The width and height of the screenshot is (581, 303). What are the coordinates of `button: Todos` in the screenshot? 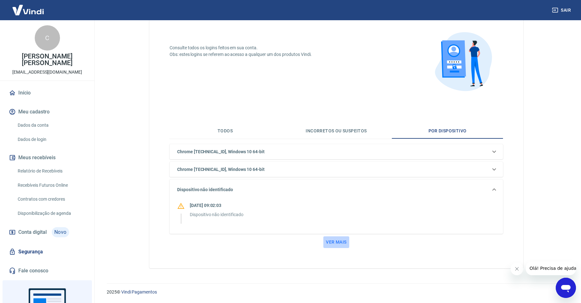 It's located at (225, 131).